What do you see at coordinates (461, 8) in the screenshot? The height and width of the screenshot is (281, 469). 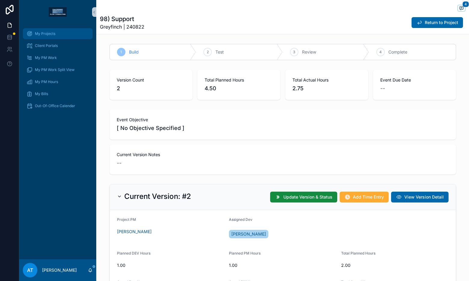 I see `button: 4` at bounding box center [461, 8].